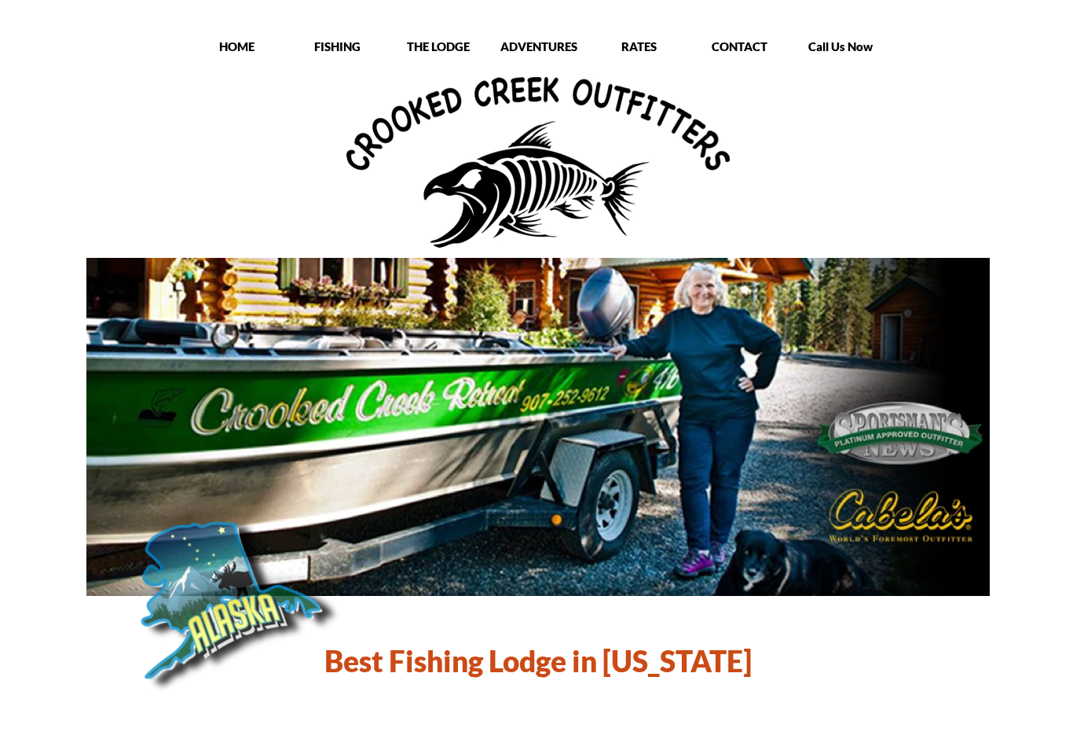 This screenshot has height=732, width=1073. I want to click on p: FISHING, so click(337, 46).